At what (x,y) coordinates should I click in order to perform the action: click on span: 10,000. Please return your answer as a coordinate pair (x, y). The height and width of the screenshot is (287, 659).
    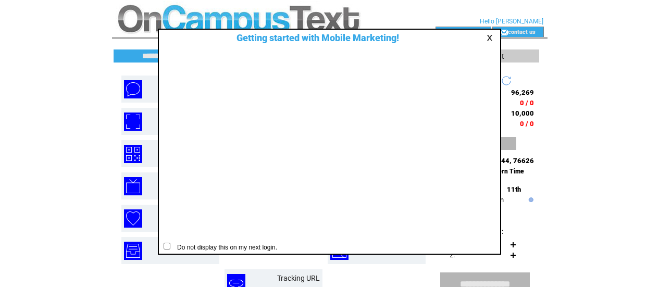
    Looking at the image, I should click on (523, 113).